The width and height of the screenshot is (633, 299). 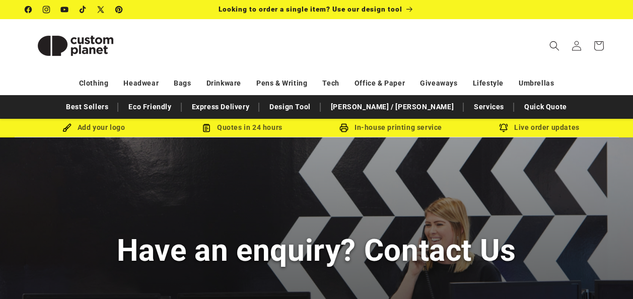 I want to click on a: Office & Paper, so click(x=380, y=83).